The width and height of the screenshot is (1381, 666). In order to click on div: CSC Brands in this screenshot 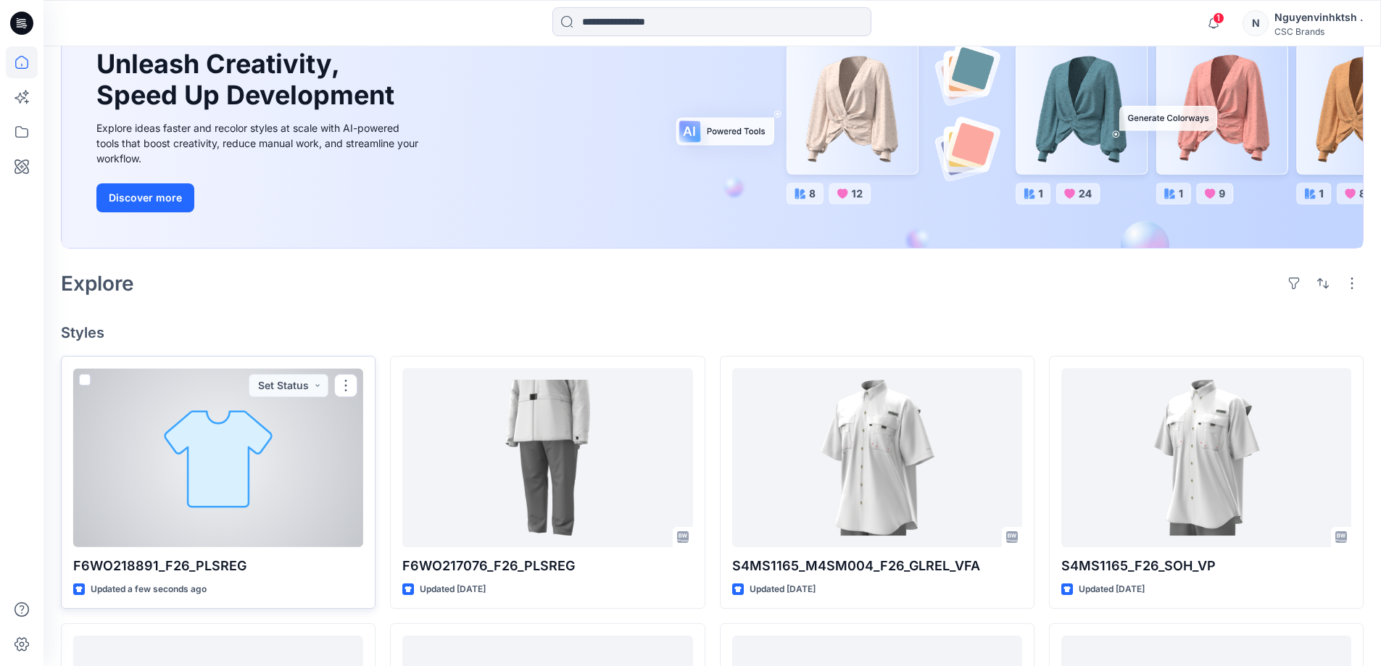, I will do `click(1318, 31)`.